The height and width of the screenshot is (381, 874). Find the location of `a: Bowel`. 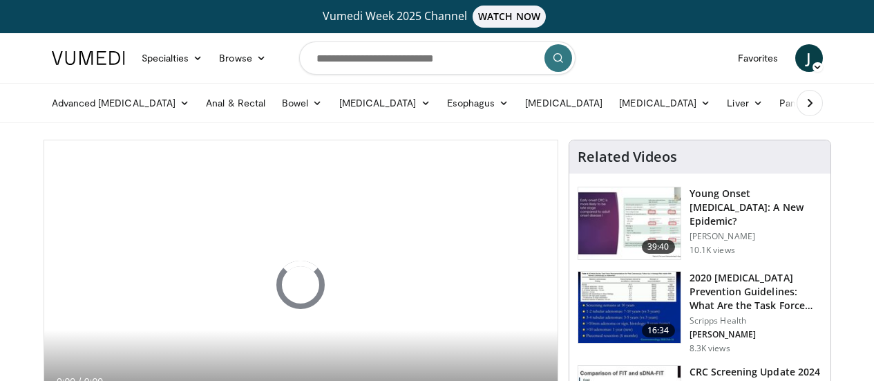

a: Bowel is located at coordinates (302, 103).